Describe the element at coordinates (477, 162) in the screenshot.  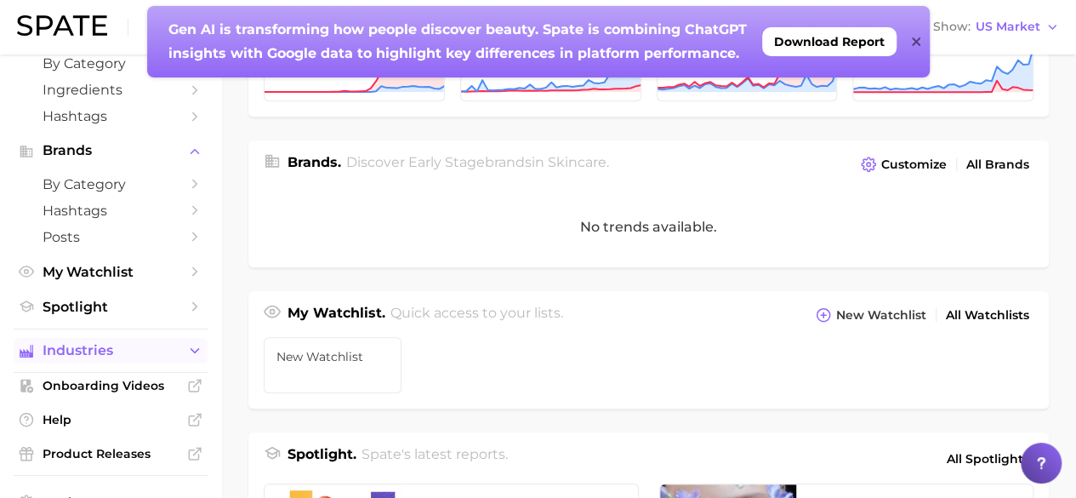
I see `span: Discover Early Stage brands in .` at that location.